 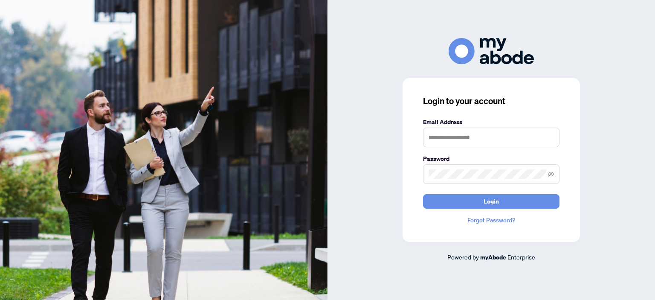 What do you see at coordinates (491, 122) in the screenshot?
I see `label: Email Address` at bounding box center [491, 122].